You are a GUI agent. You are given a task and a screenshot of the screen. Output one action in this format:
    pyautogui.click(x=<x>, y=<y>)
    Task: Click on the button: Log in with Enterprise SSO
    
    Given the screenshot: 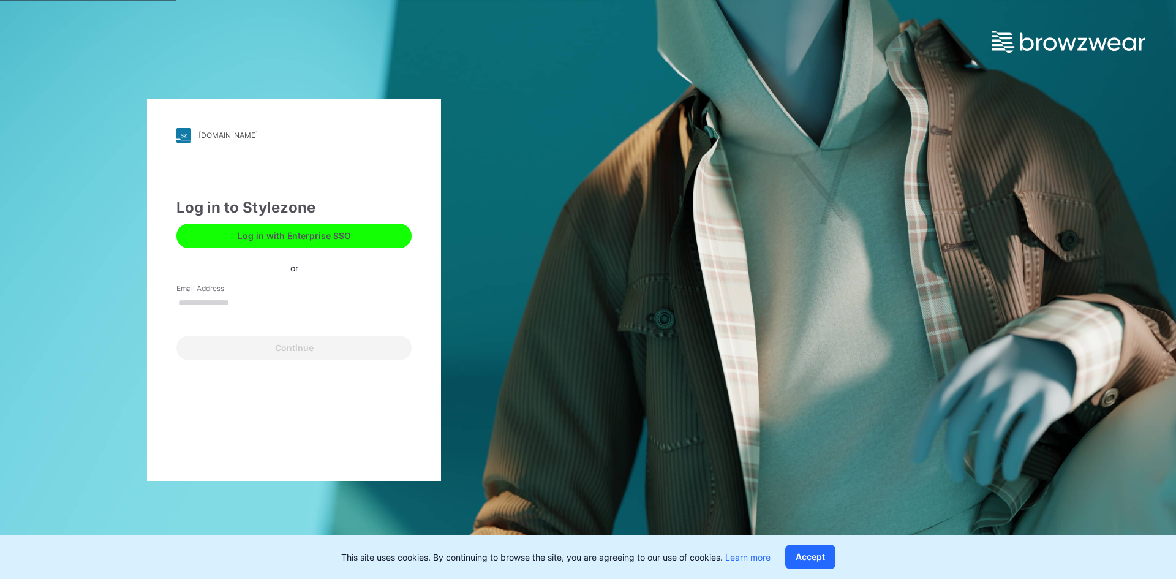 What is the action you would take?
    pyautogui.click(x=294, y=236)
    